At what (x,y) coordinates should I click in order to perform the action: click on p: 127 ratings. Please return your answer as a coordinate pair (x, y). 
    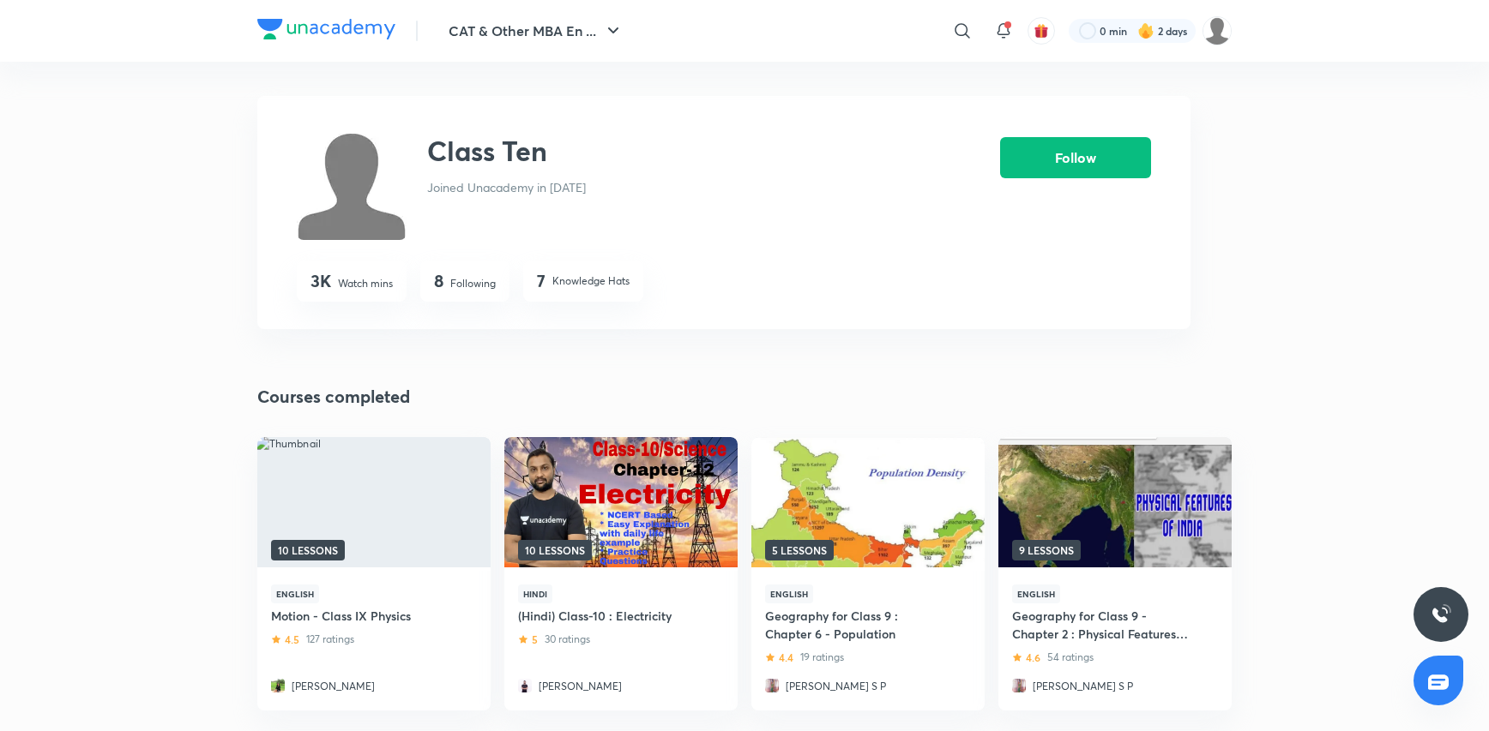
    Looking at the image, I should click on (330, 640).